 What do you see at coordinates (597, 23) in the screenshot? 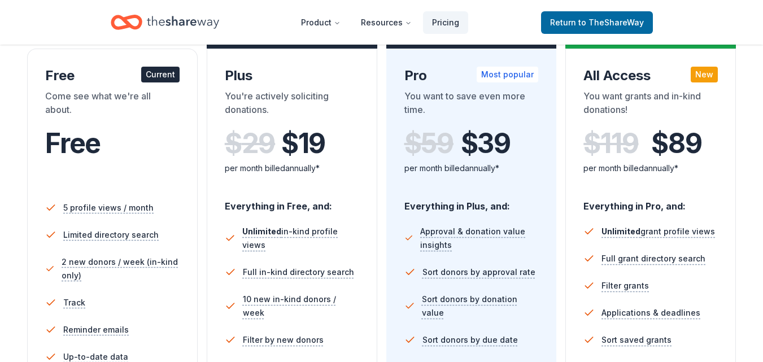
I see `a: Returnto TheShareWay` at bounding box center [597, 23].